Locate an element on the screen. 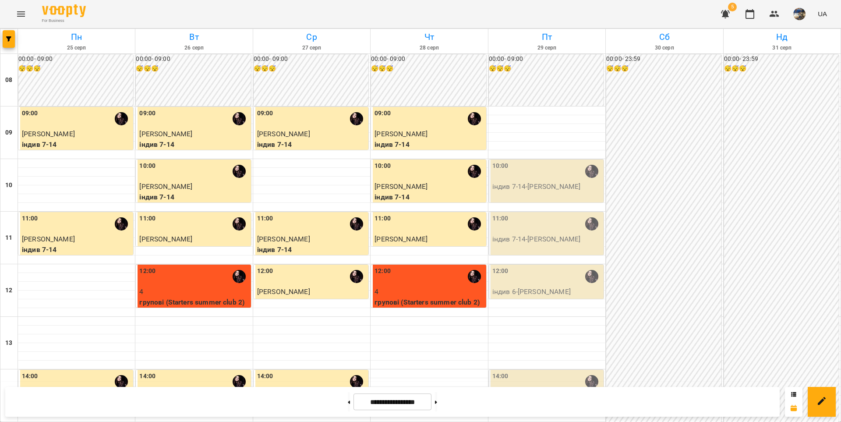 This screenshot has width=841, height=422. img: Voopty Logo is located at coordinates (64, 11).